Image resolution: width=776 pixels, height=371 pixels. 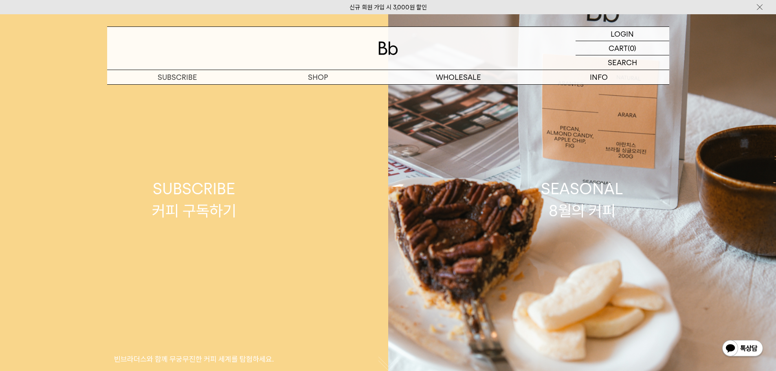 What do you see at coordinates (177, 77) in the screenshot?
I see `a: SUBSCRIBE` at bounding box center [177, 77].